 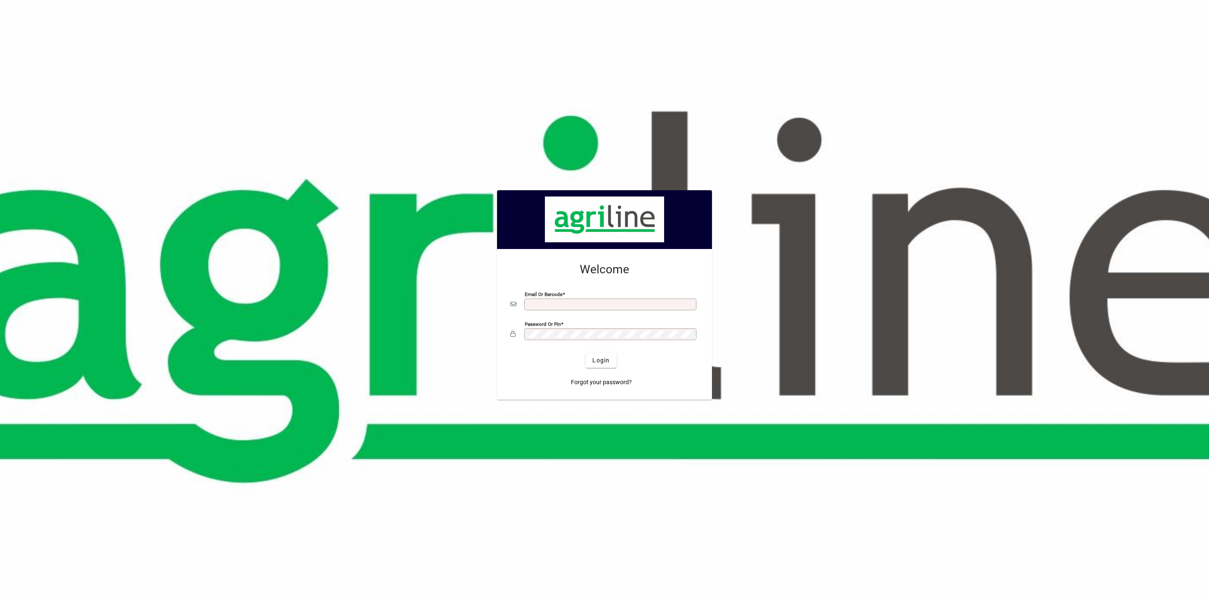 What do you see at coordinates (601, 382) in the screenshot?
I see `a: Forgot your password?` at bounding box center [601, 382].